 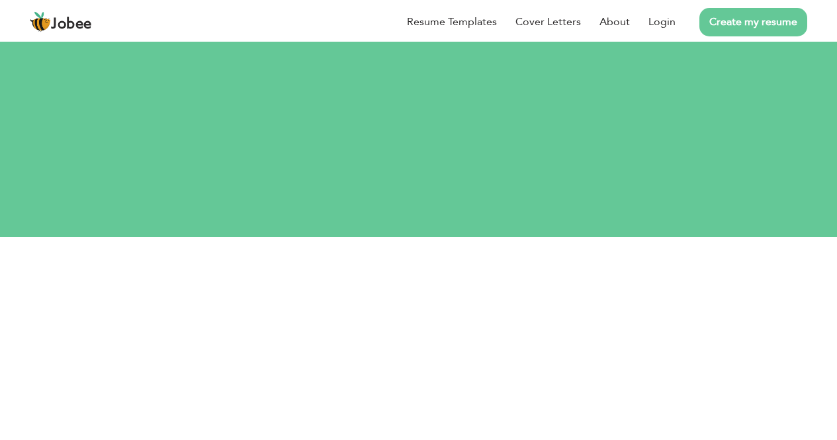 What do you see at coordinates (71, 24) in the screenshot?
I see `span: Jobee` at bounding box center [71, 24].